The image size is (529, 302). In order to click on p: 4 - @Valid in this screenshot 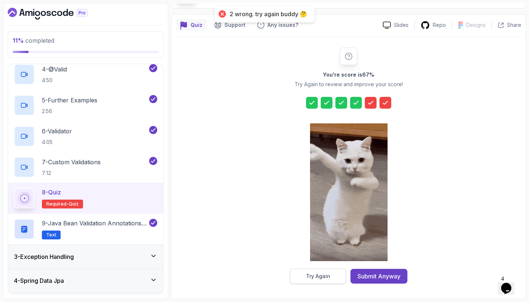, I will do `click(54, 69)`.